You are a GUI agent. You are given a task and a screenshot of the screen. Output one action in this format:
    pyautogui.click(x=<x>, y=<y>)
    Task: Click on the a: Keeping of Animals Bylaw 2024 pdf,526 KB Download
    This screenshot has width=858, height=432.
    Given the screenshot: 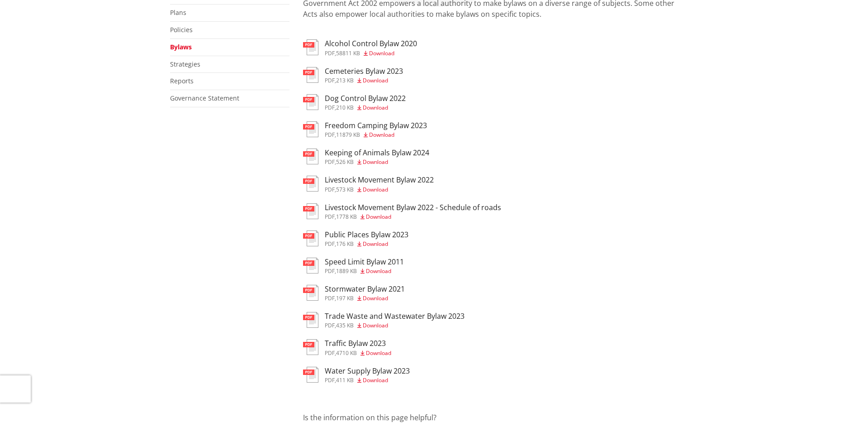 What is the action you would take?
    pyautogui.click(x=366, y=157)
    